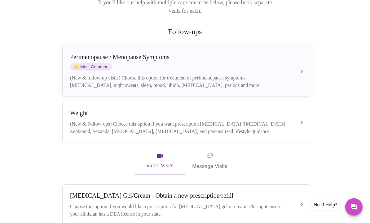 The width and height of the screenshot is (370, 223). Describe the element at coordinates (91, 67) in the screenshot. I see `span: Most Common` at that location.